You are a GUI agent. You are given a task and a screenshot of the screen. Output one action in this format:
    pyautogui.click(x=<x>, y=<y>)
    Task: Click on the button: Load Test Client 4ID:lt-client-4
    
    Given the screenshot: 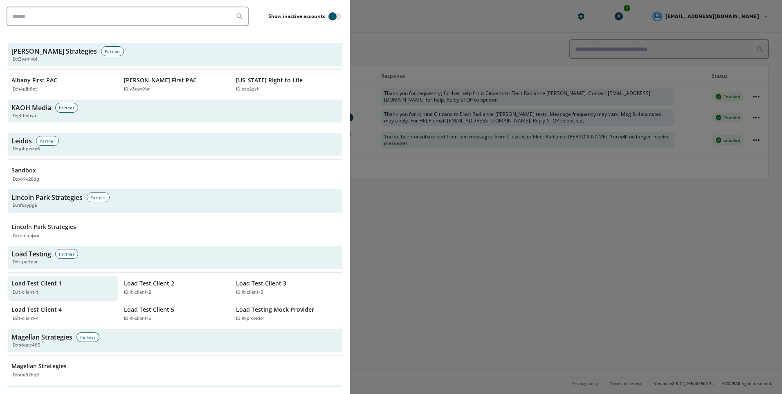 What is the action you would take?
    pyautogui.click(x=63, y=313)
    